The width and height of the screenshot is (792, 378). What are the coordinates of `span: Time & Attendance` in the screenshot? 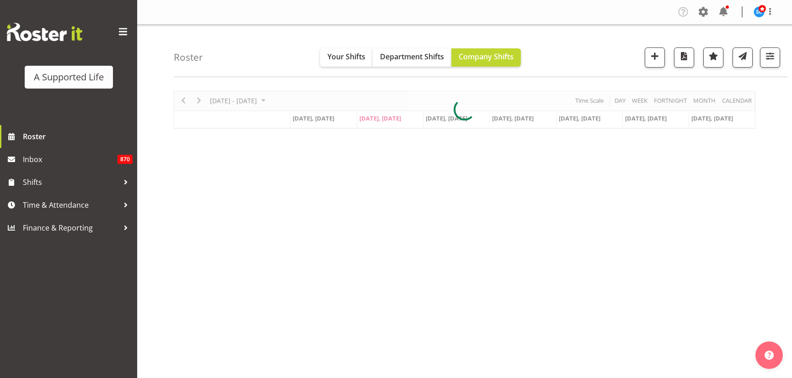 It's located at (71, 205).